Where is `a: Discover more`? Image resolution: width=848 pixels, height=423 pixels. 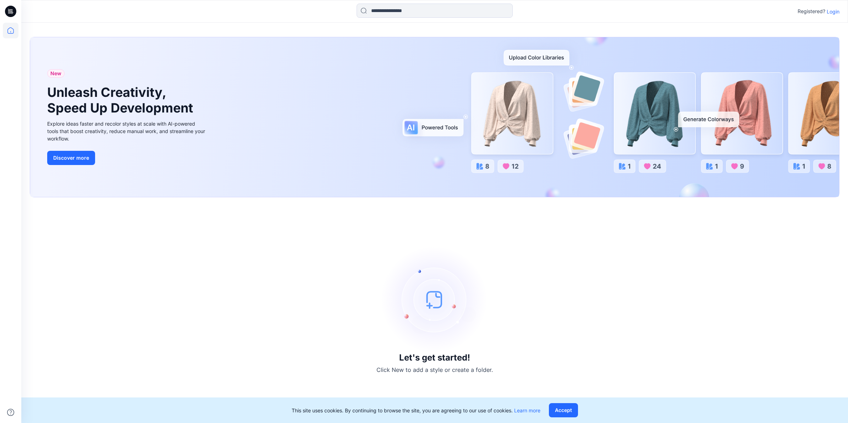 a: Discover more is located at coordinates (127, 158).